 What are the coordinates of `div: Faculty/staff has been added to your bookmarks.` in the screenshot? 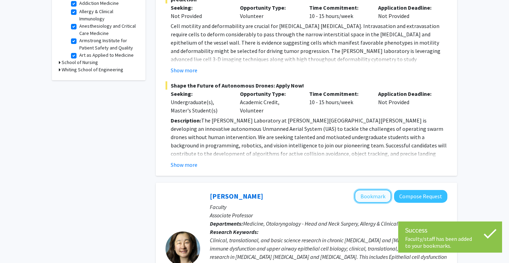 It's located at (450, 242).